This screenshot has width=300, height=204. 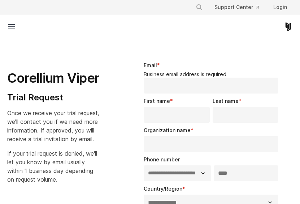 I want to click on h1: Corellium Viper, so click(x=54, y=78).